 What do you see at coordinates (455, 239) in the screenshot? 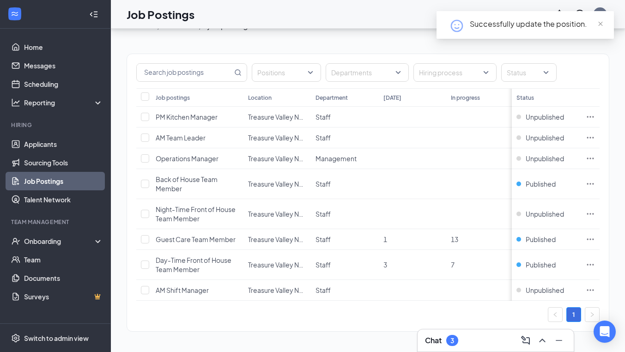
I see `span: 13` at bounding box center [455, 239].